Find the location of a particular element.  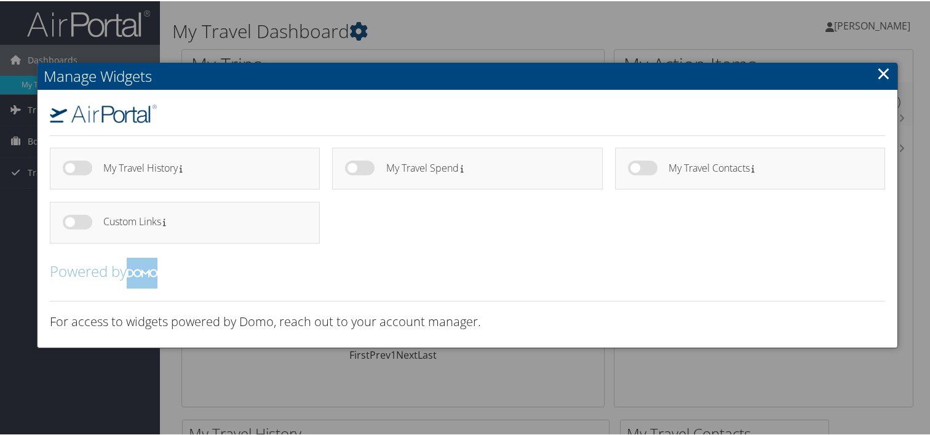

h2: Manage Widgets is located at coordinates (467, 75).